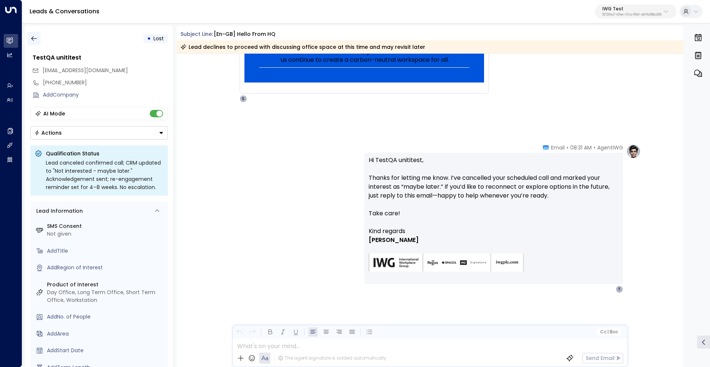  What do you see at coordinates (632, 9) in the screenshot?
I see `p: IWG Test` at bounding box center [632, 9].